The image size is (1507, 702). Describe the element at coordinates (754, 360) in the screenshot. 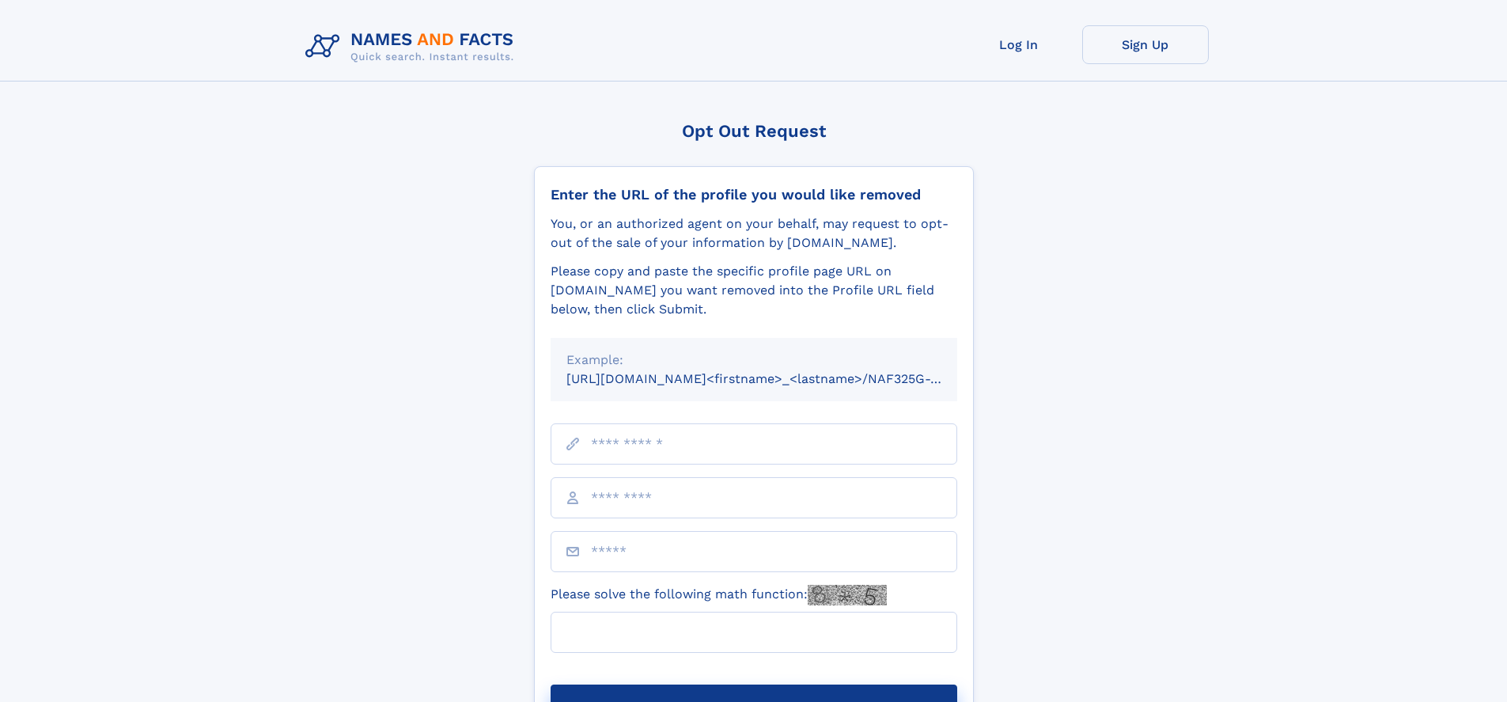

I see `div: Example:` at that location.